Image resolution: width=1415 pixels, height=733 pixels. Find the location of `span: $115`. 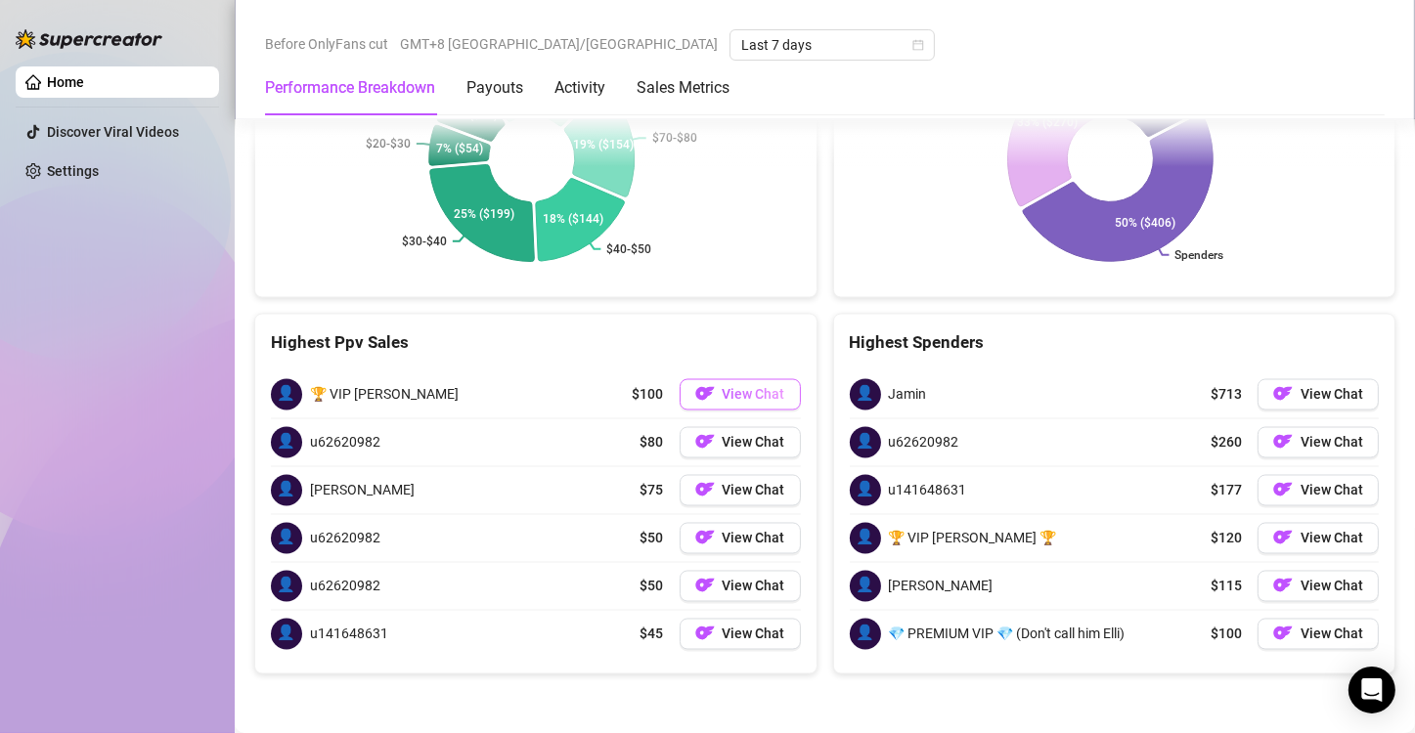

span: $115 is located at coordinates (1226, 587).